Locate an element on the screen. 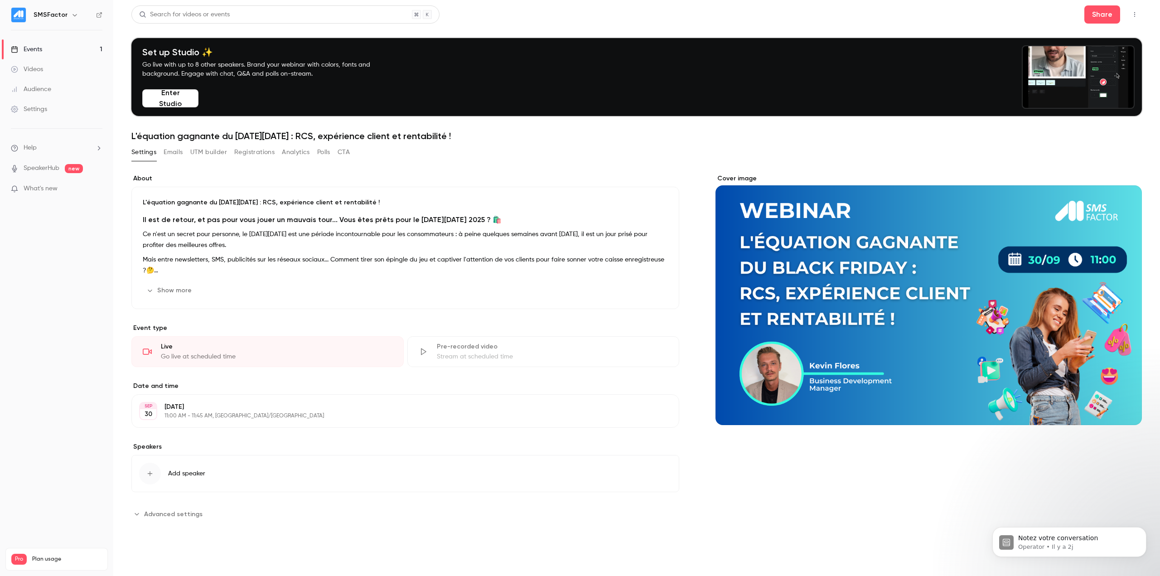  span: Pro is located at coordinates (19, 559).